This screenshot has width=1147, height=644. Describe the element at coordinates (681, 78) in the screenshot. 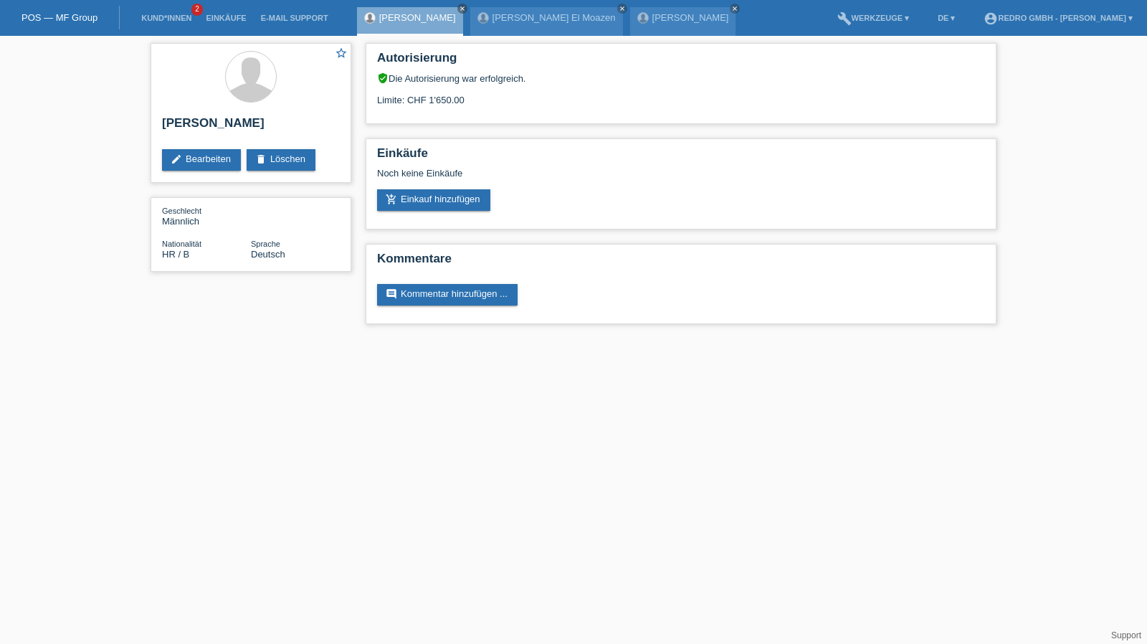

I see `div: Die Autorisierung war erfolgreich.` at that location.